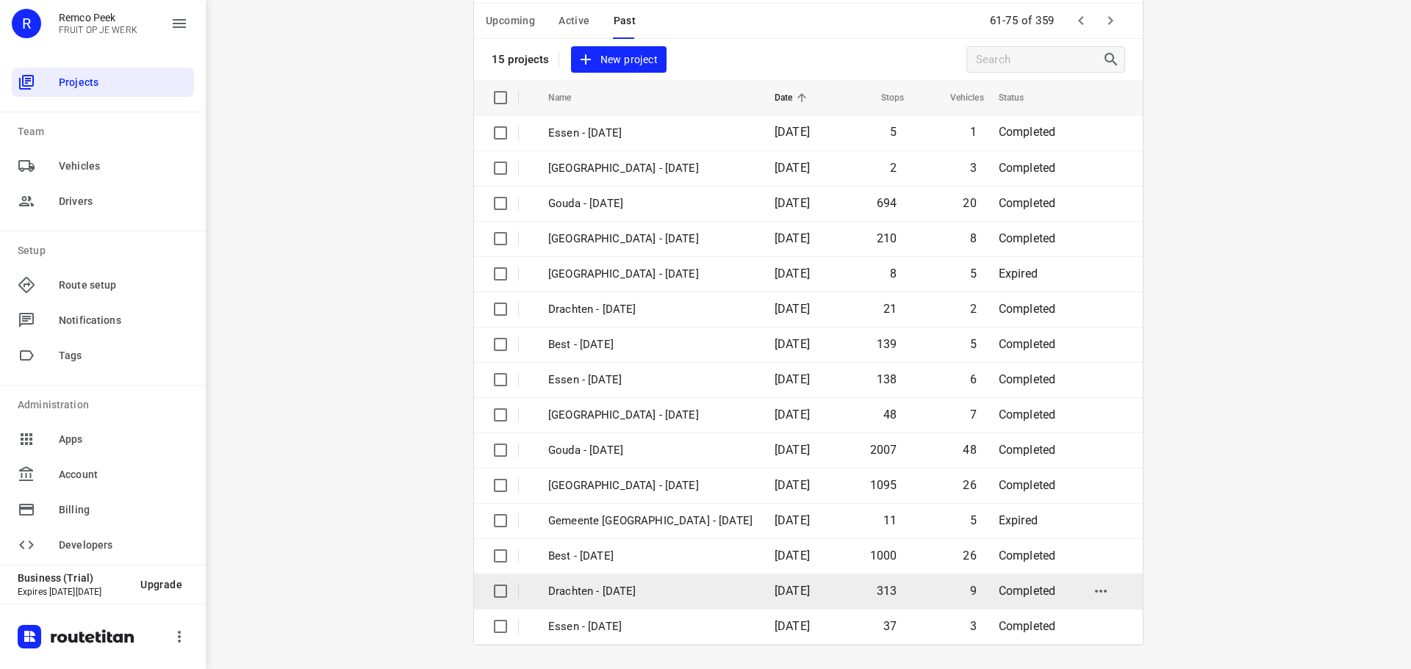 This screenshot has height=669, width=1411. What do you see at coordinates (569, 98) in the screenshot?
I see `span: Name` at bounding box center [569, 98].